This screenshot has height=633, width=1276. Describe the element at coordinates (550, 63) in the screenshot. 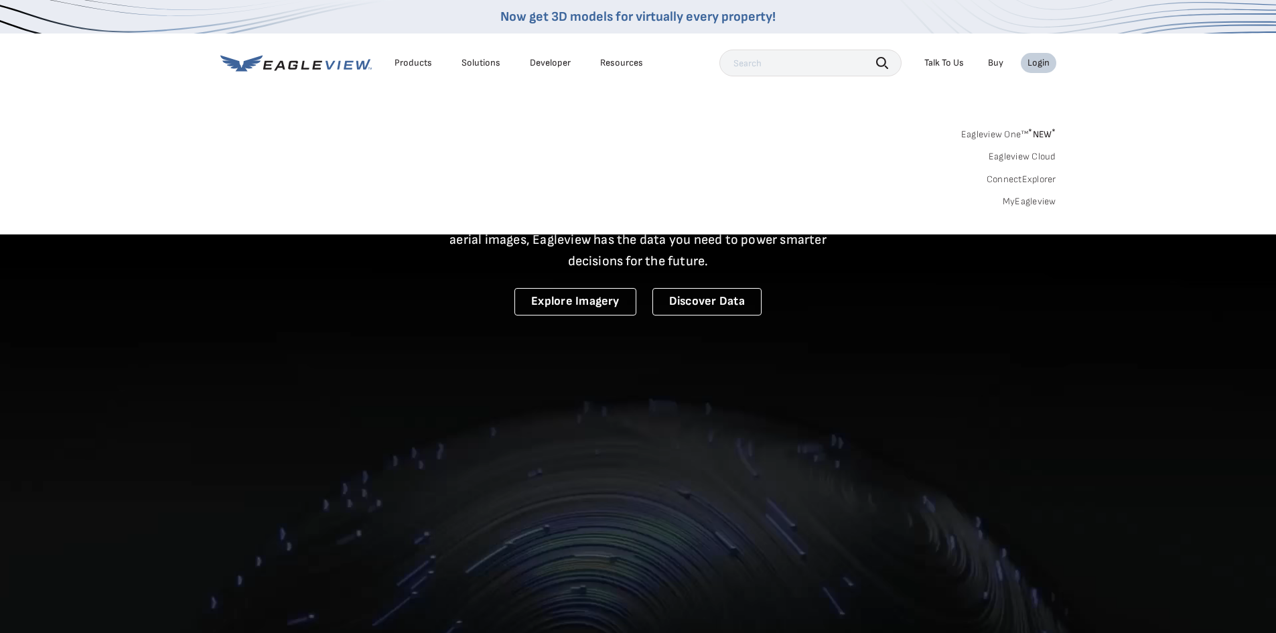

I see `a: Developer` at that location.